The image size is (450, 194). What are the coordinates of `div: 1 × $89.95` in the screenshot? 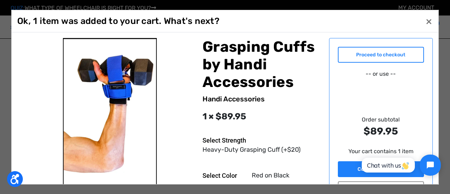 It's located at (261, 116).